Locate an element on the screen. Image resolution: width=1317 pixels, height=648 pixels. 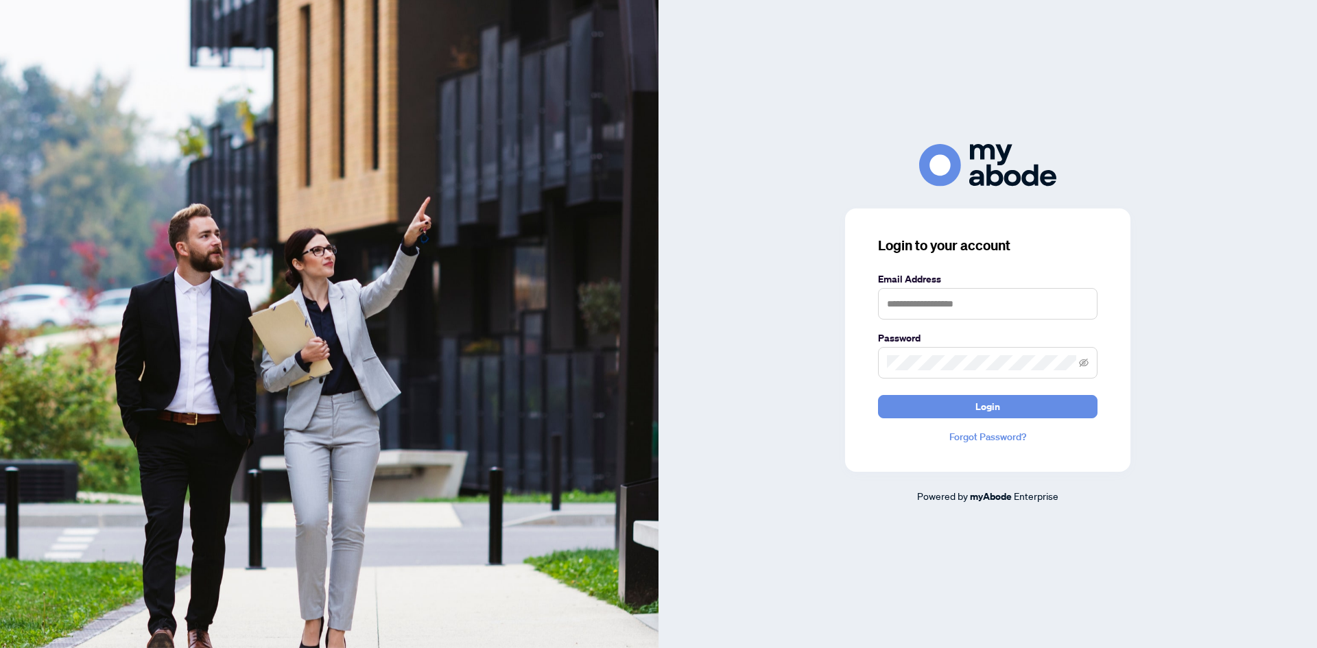
span: Enterprise is located at coordinates (1035, 496).